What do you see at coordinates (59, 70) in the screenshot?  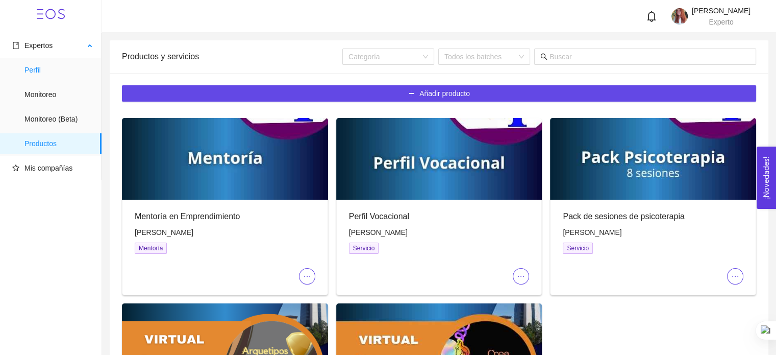 I see `span: Perfil` at bounding box center [59, 70].